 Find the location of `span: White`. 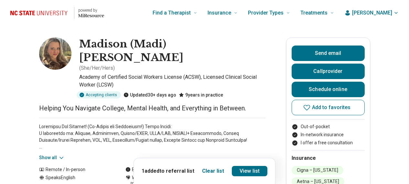

span: White is located at coordinates (138, 178).